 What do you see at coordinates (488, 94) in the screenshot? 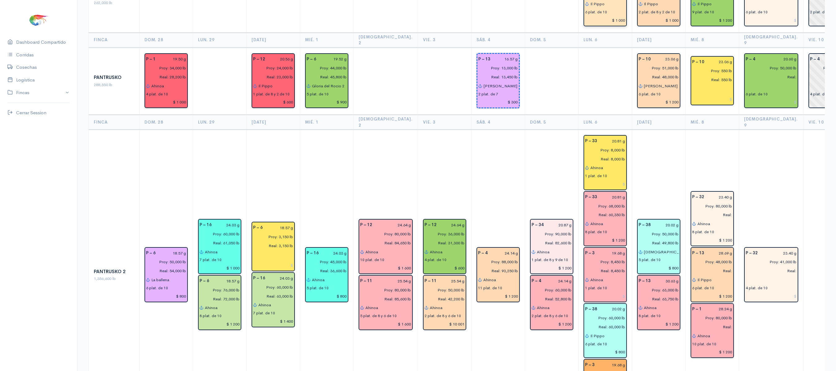
I see `div: 2 plat. de 7` at bounding box center [488, 94].